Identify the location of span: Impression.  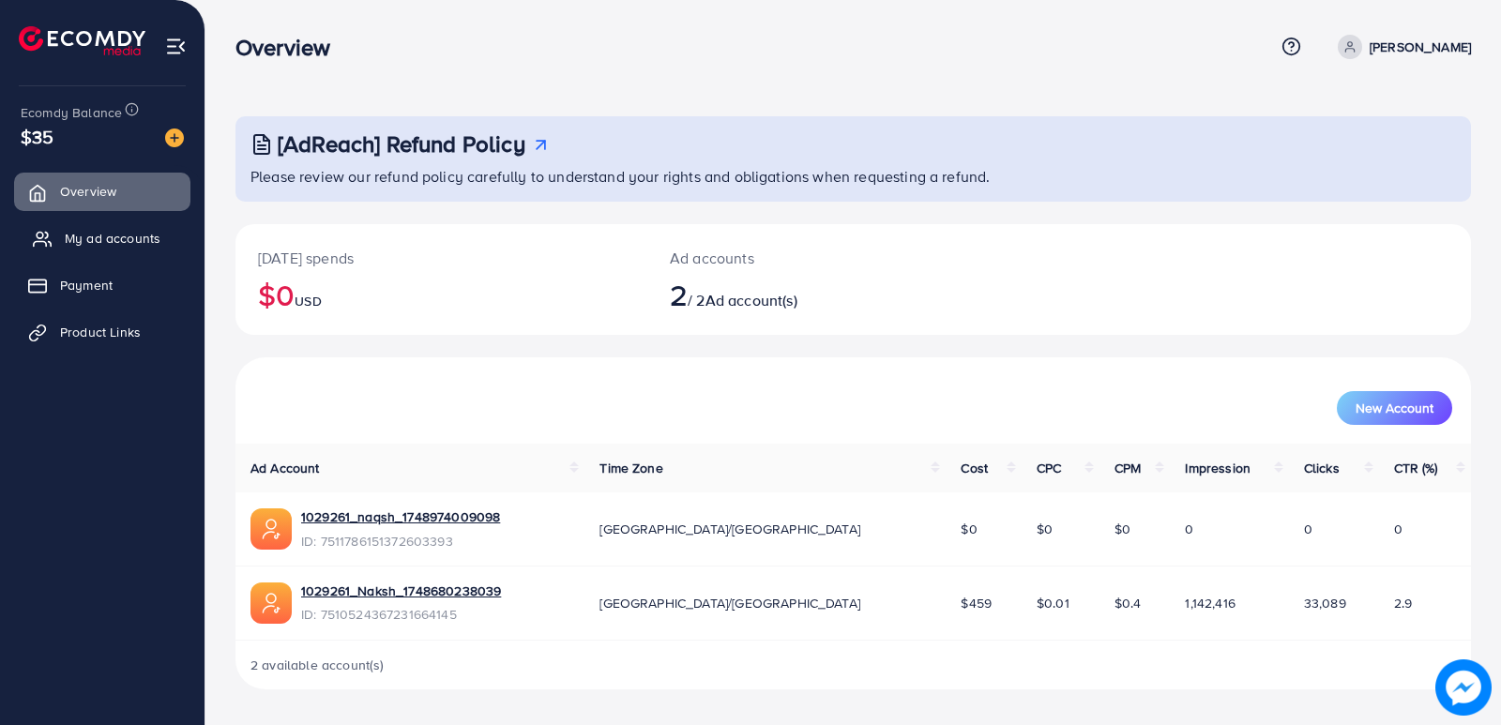
(1218, 468).